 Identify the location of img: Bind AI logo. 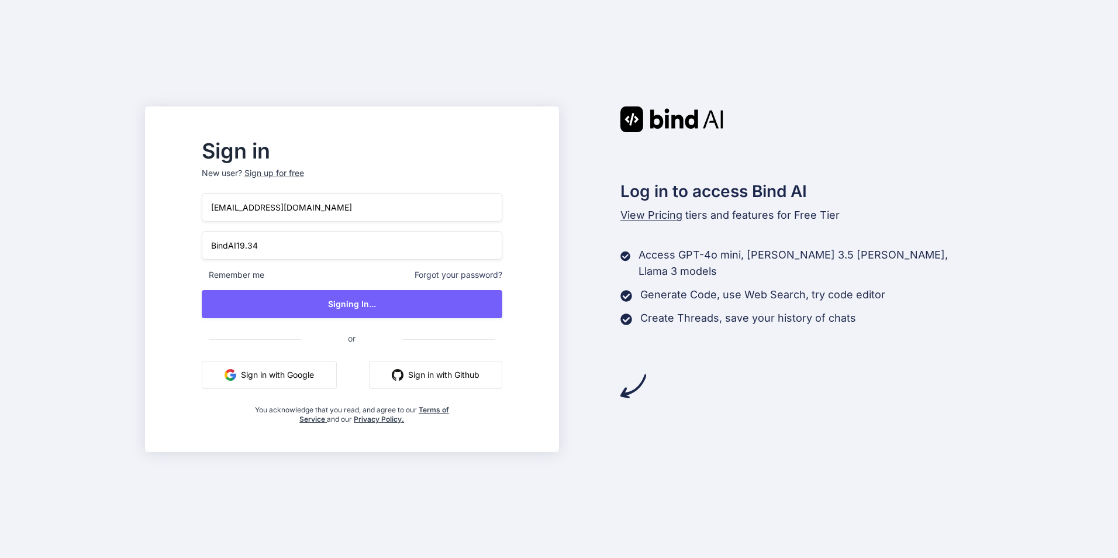
(672, 119).